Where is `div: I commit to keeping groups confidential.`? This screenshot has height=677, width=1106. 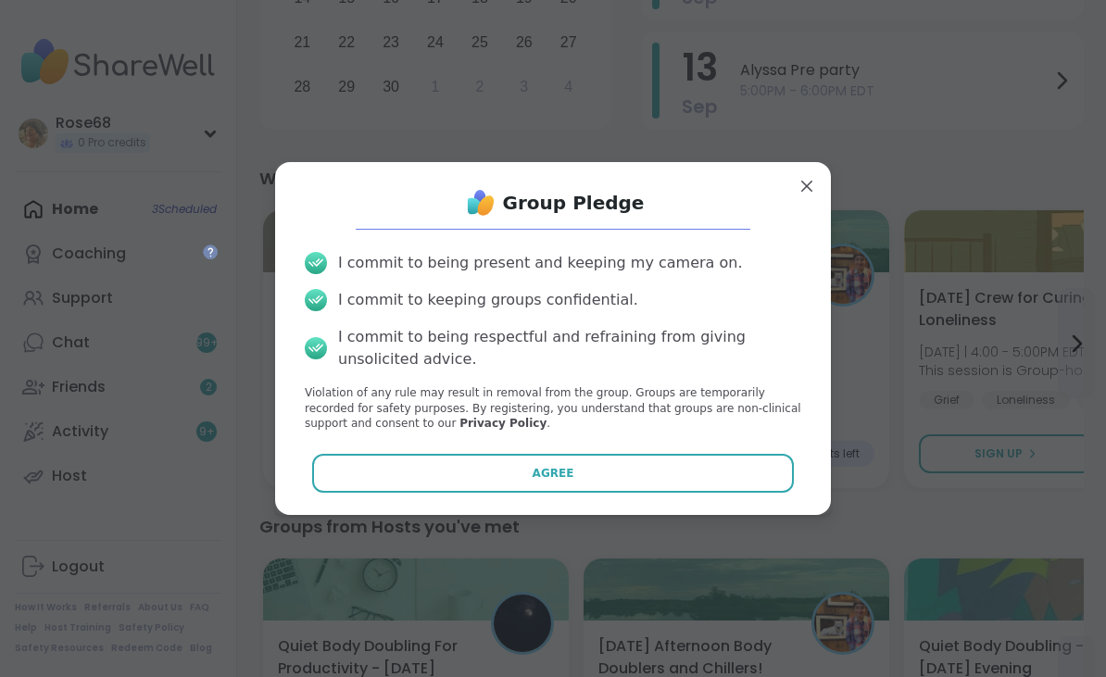 div: I commit to keeping groups confidential. is located at coordinates (488, 300).